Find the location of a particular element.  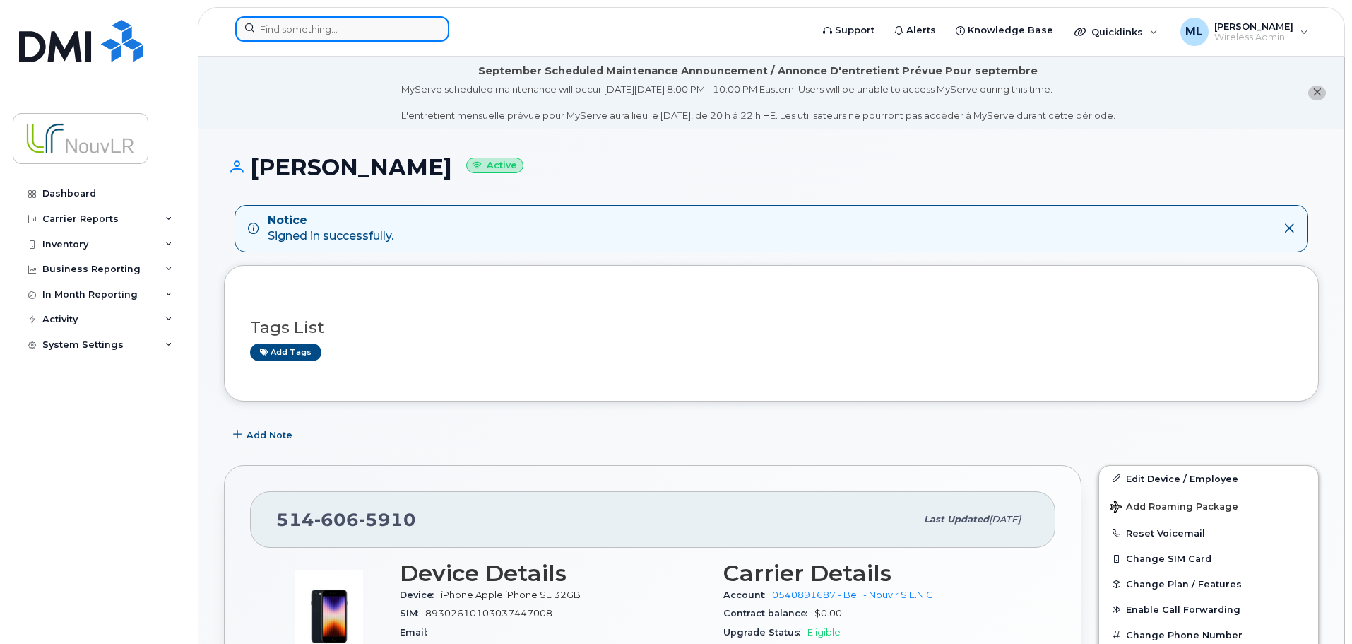

button: Add Note is located at coordinates (264, 435).